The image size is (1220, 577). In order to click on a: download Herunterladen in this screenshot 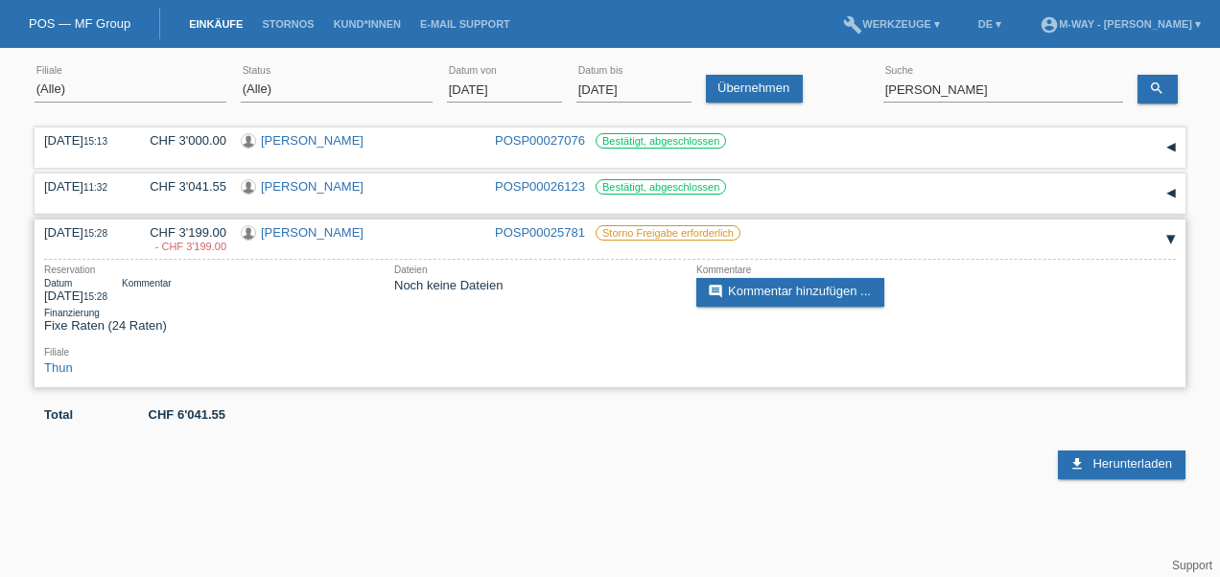, I will do `click(1121, 465)`.